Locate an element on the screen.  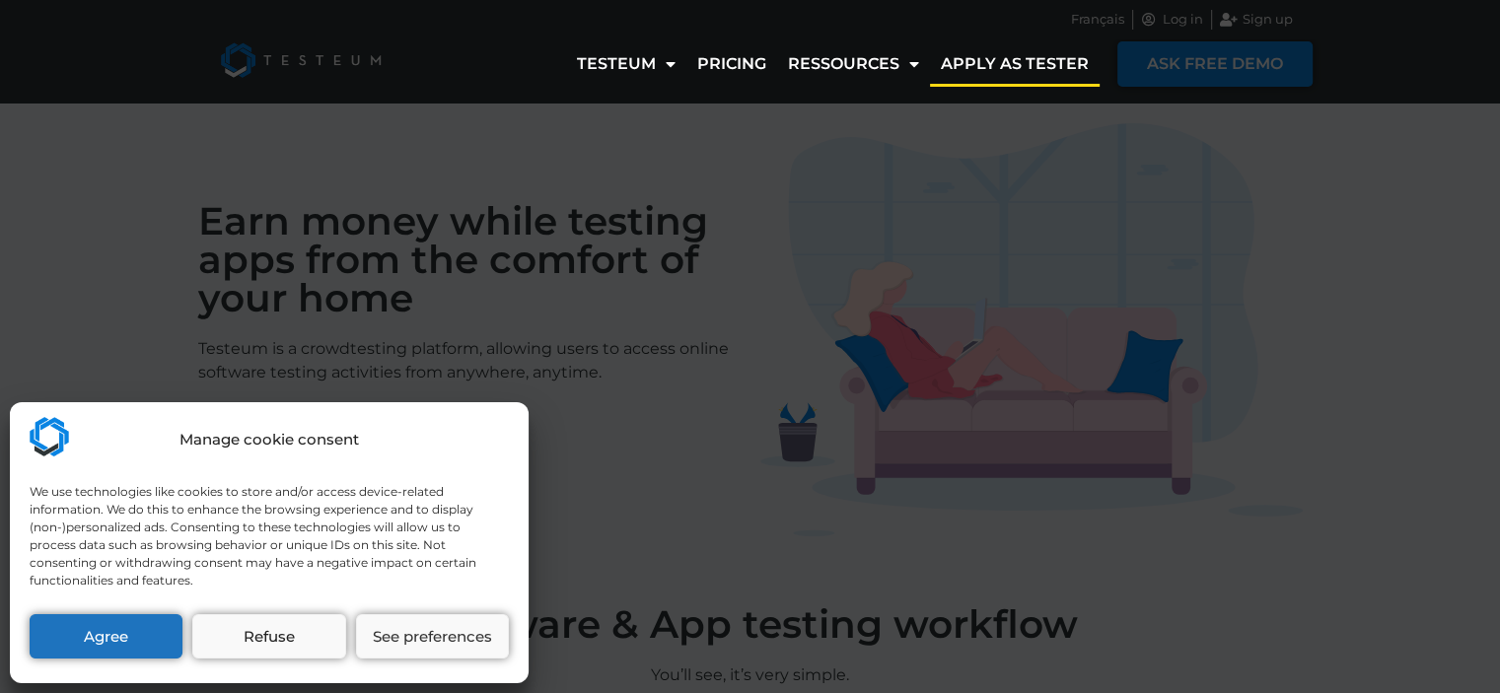
nav: Menu is located at coordinates (832, 64).